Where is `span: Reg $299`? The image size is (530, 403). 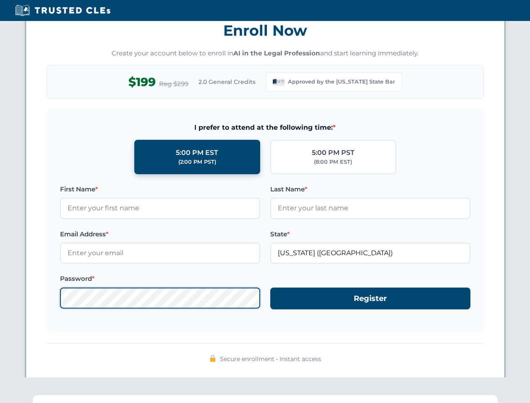
span: Reg $299 is located at coordinates (174, 84).